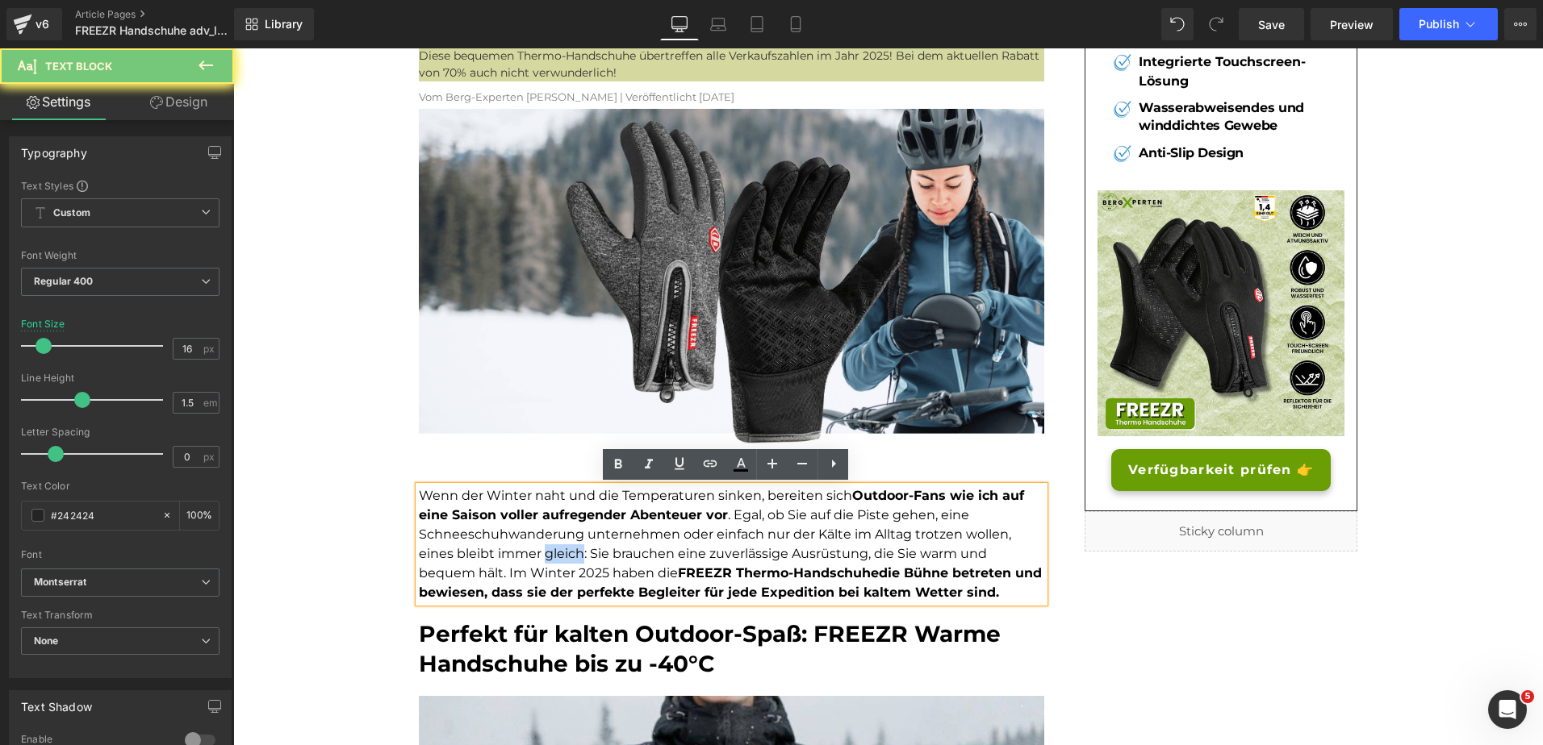  Describe the element at coordinates (1351, 24) in the screenshot. I see `span: Preview` at that location.